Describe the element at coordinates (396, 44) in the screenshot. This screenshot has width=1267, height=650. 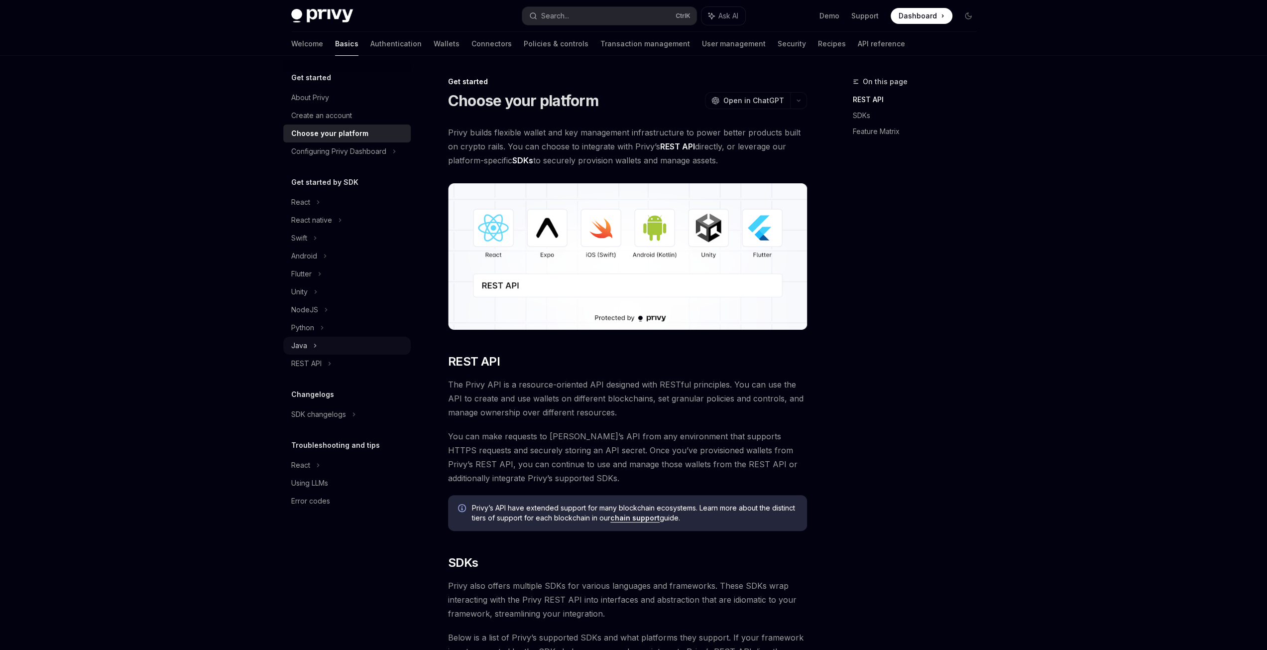
I see `a: Authentication` at that location.